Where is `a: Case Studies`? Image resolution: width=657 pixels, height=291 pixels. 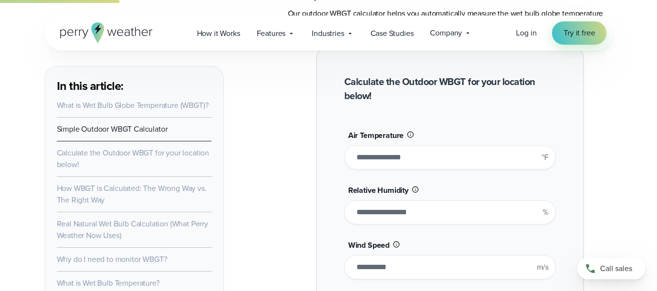 a: Case Studies is located at coordinates (392, 33).